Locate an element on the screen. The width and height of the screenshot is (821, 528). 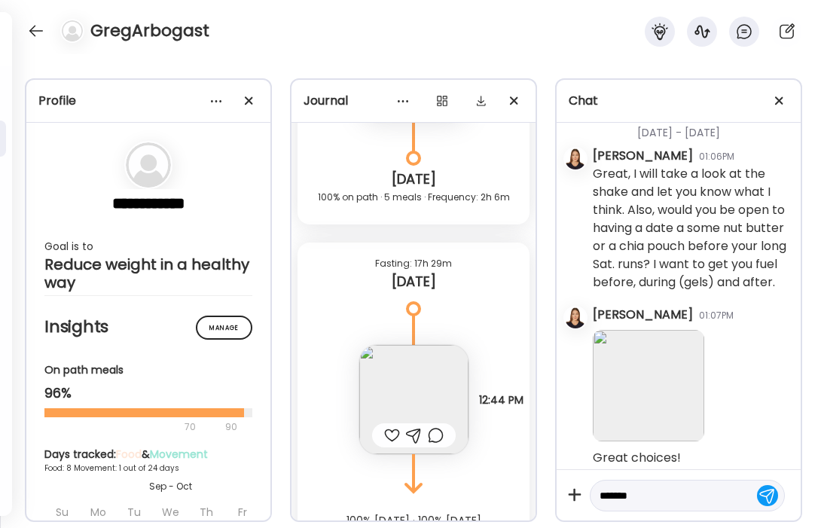
div: Mo is located at coordinates (98, 512).